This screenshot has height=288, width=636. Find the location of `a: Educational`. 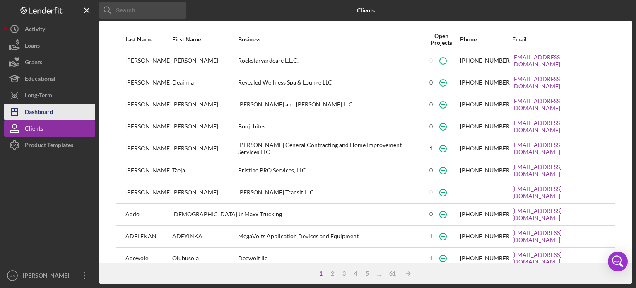

a: Educational is located at coordinates (50, 79).